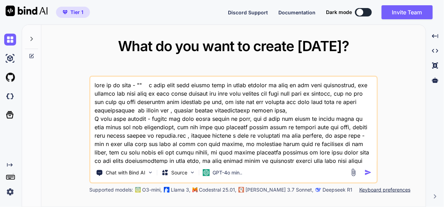 This screenshot has width=444, height=207. I want to click on img: ai-studio, so click(10, 59).